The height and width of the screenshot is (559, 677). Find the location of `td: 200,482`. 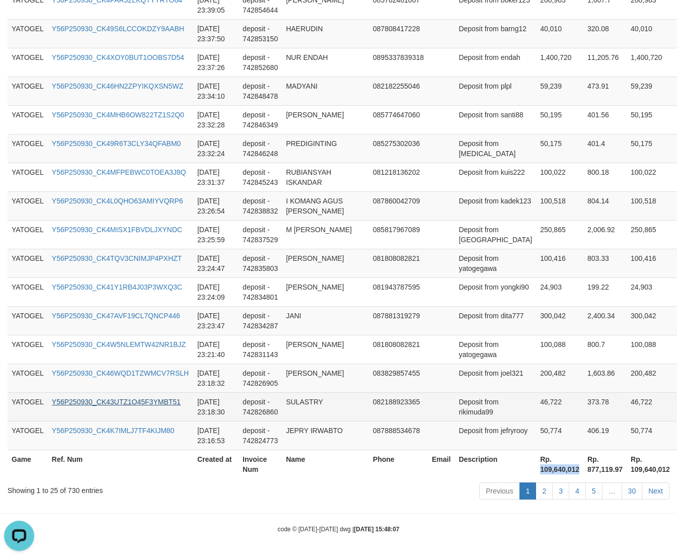

td: 200,482 is located at coordinates (650, 377).